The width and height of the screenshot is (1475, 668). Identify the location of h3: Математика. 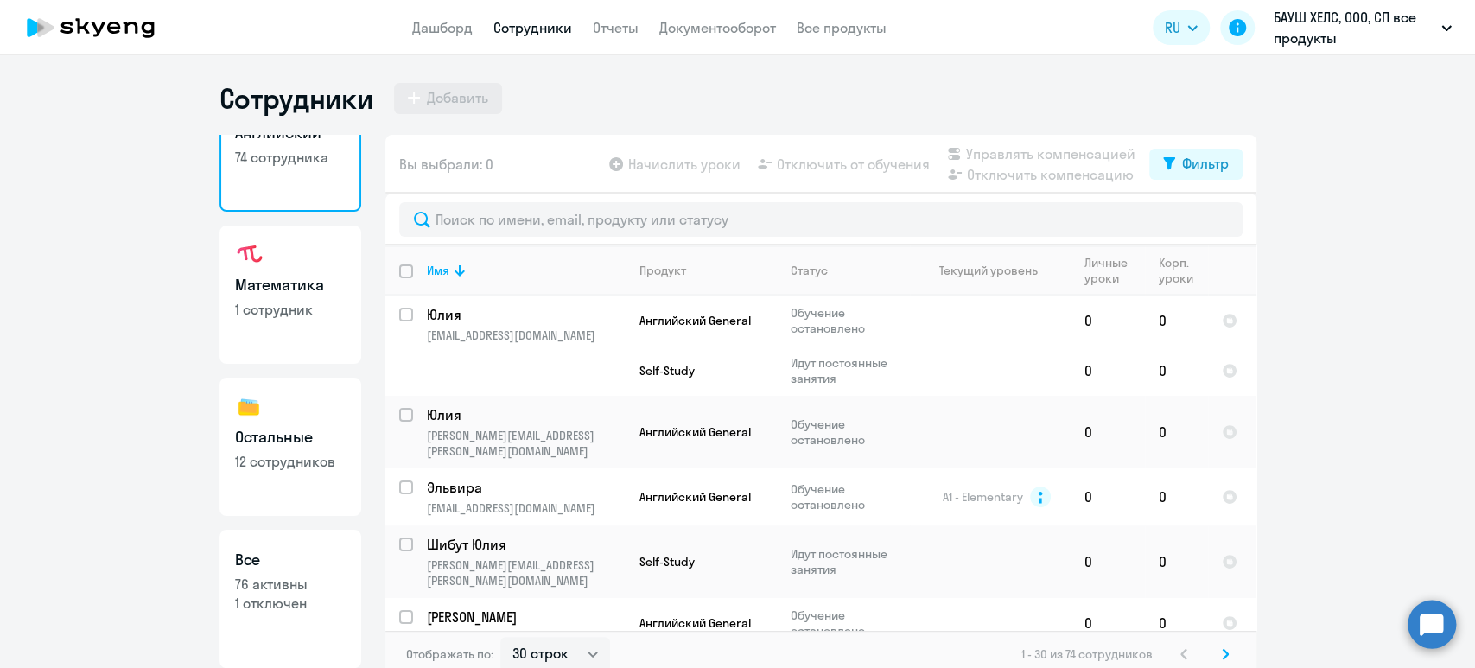
(290, 285).